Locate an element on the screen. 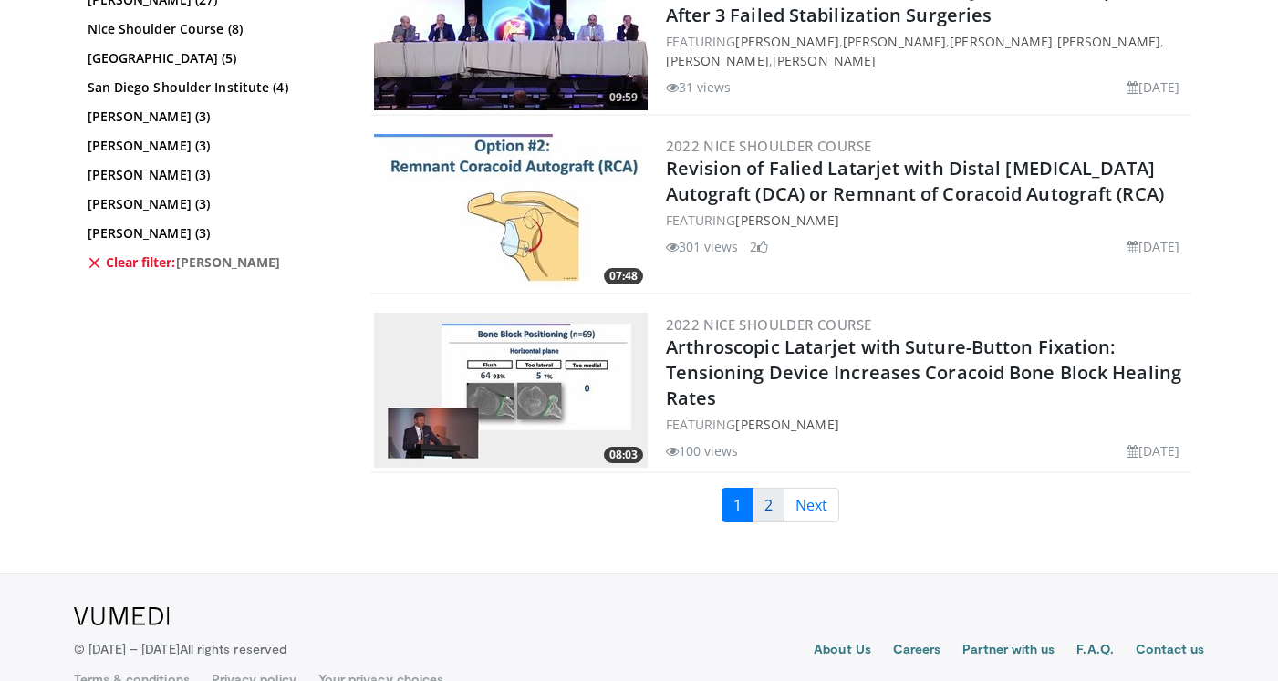 The height and width of the screenshot is (681, 1278). li: 301 views is located at coordinates (702, 246).